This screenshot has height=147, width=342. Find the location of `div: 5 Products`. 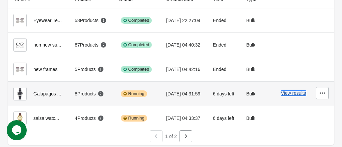

div: 5 Products is located at coordinates (90, 69).